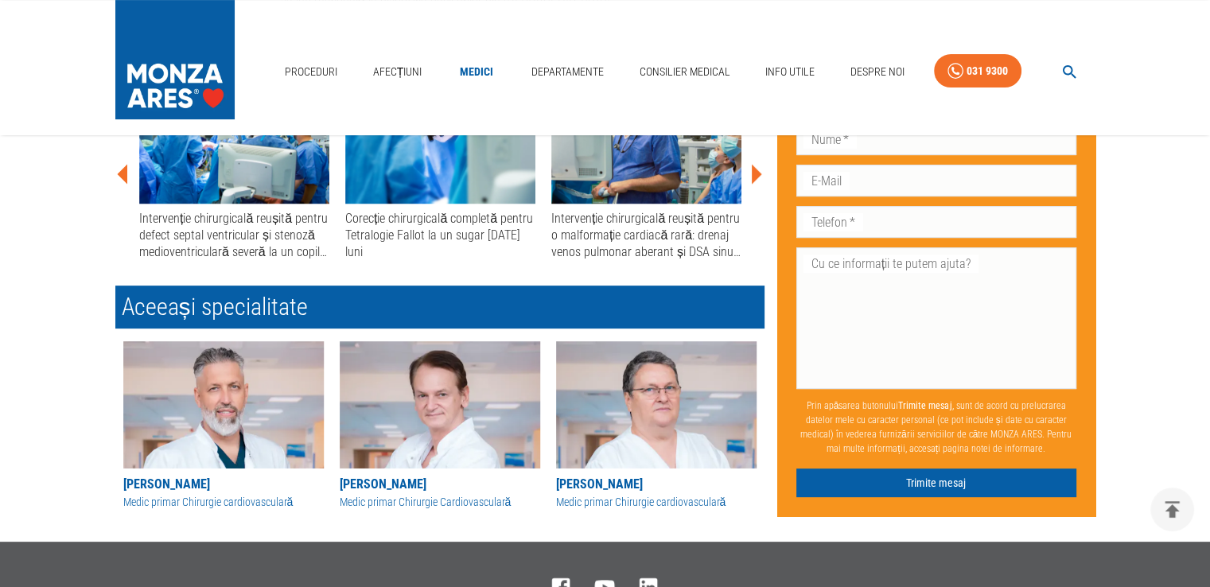  Describe the element at coordinates (567, 72) in the screenshot. I see `a: Departamente` at that location.